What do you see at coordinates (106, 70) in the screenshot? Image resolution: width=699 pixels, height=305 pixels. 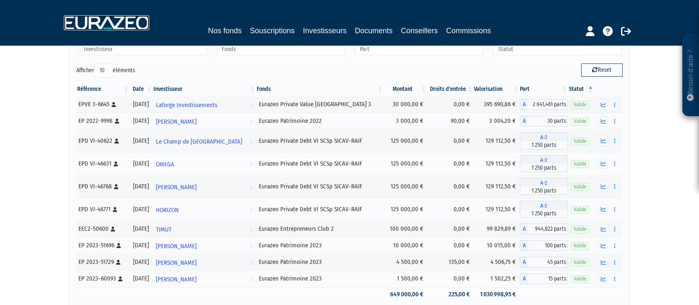 I see `label: Afficher éléments` at bounding box center [106, 70].